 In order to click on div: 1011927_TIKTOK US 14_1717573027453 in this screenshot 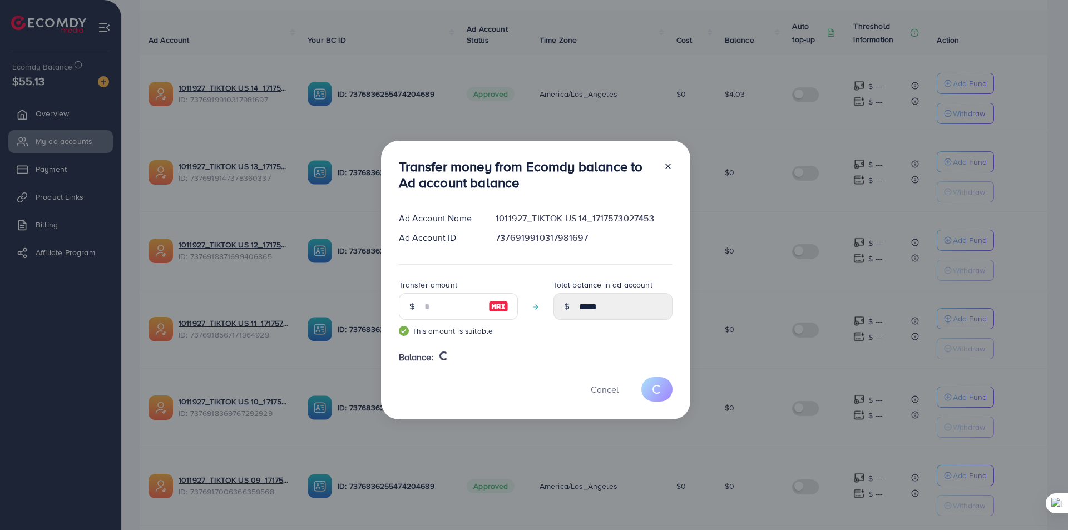, I will do `click(584, 218)`.